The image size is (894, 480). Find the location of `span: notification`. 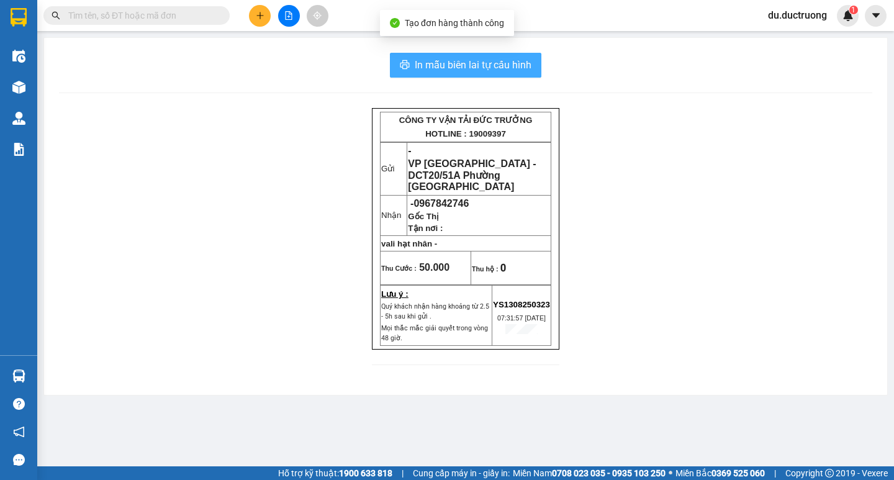

span: notification is located at coordinates (19, 431).